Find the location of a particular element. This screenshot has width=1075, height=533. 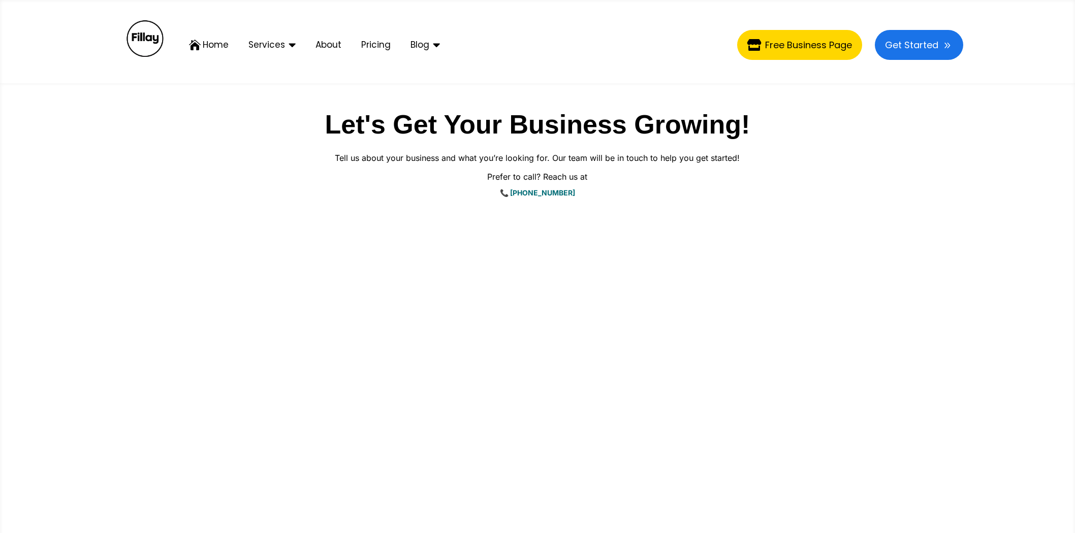

span:  Icon Font is located at coordinates (756, 45).